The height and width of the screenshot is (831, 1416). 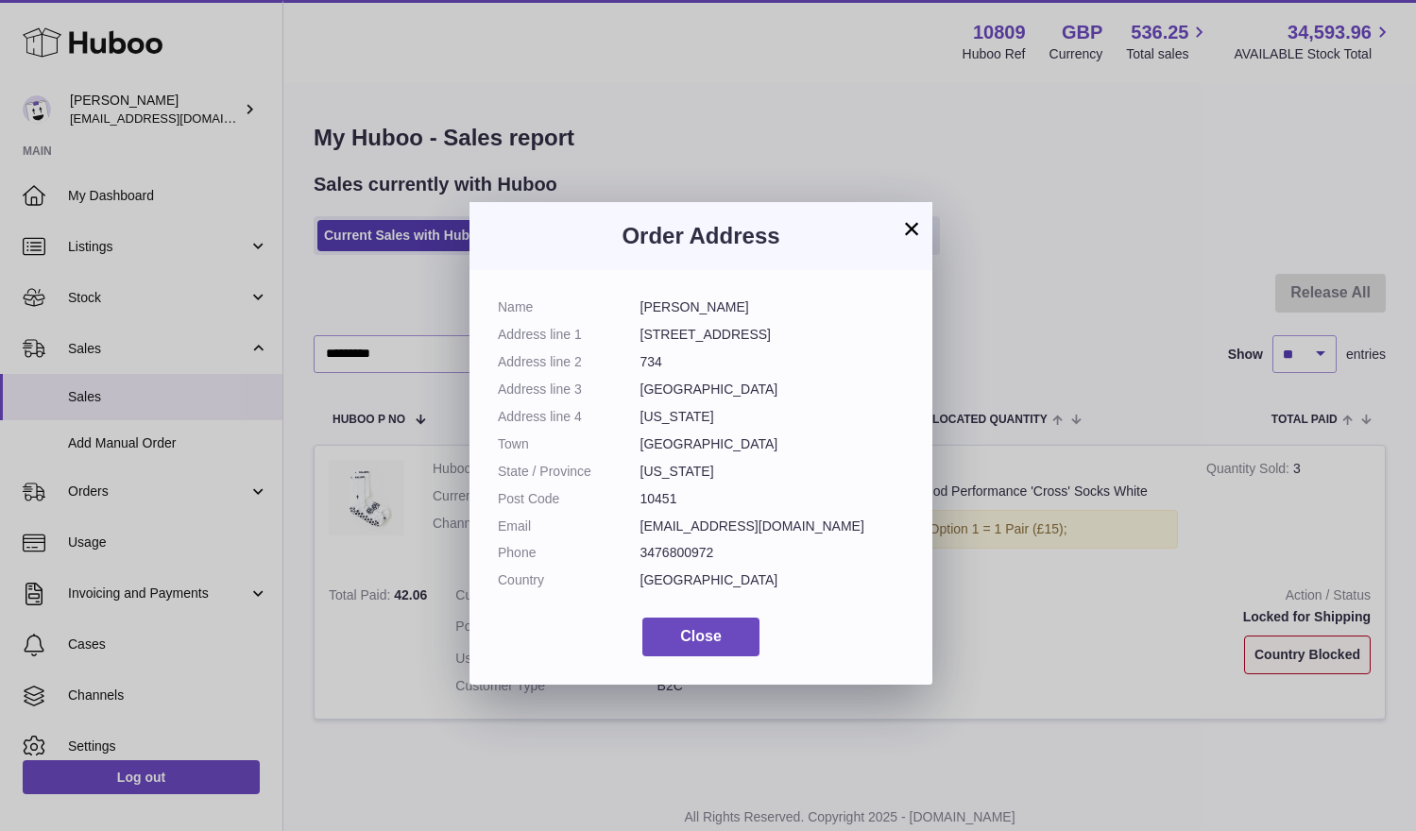 I want to click on button: Close, so click(x=701, y=637).